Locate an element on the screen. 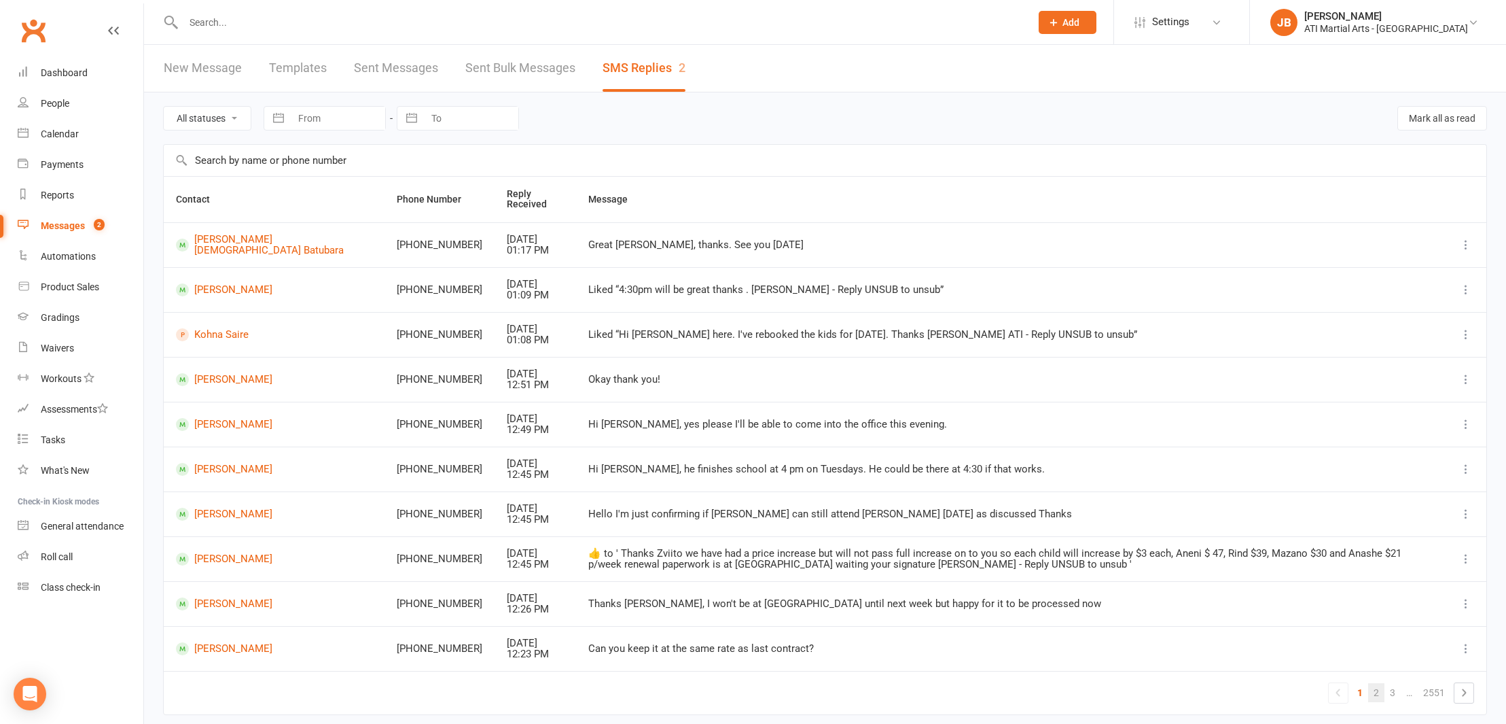  div: What's New is located at coordinates (65, 470).